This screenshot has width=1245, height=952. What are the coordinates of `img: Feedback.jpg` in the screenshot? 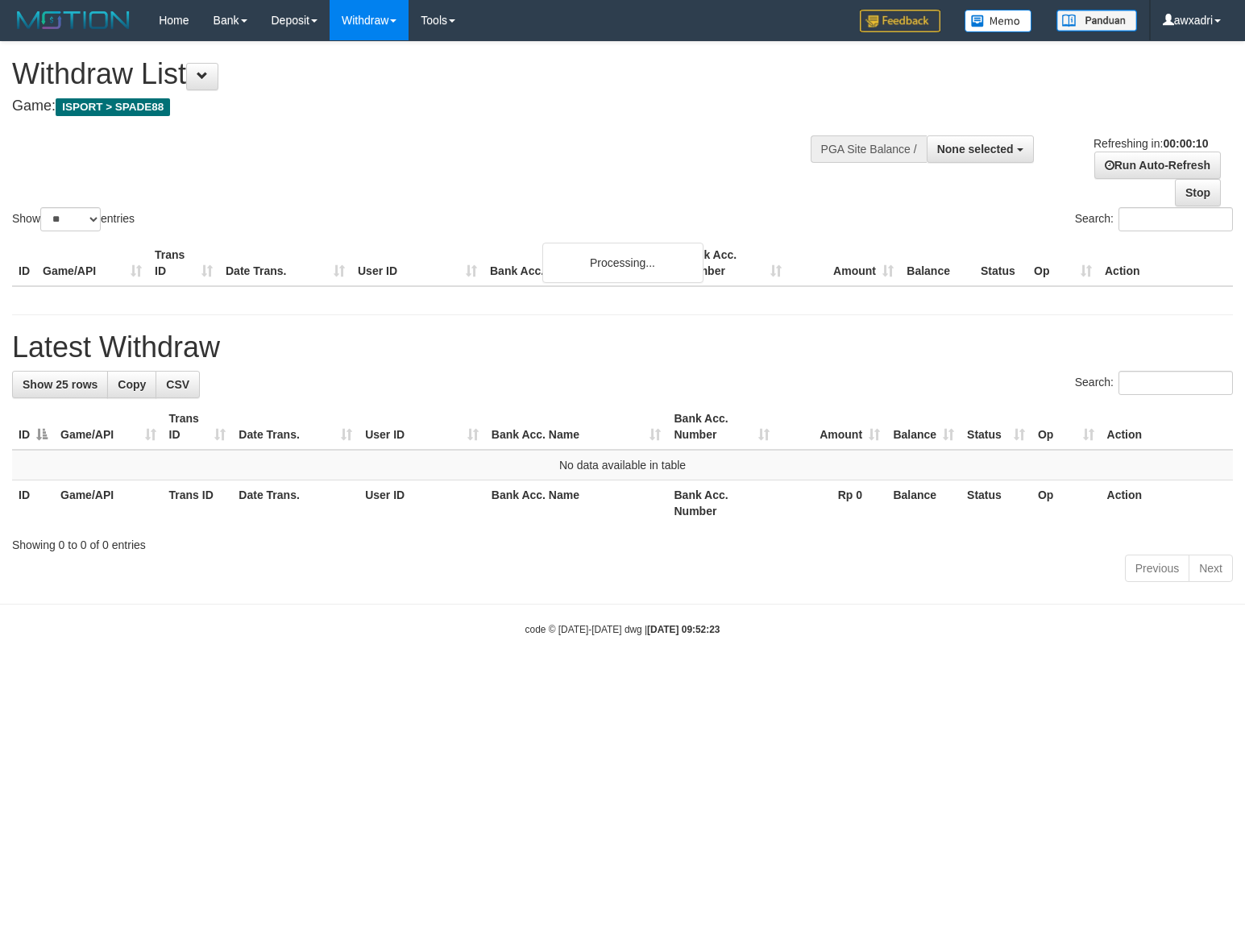 It's located at (900, 21).